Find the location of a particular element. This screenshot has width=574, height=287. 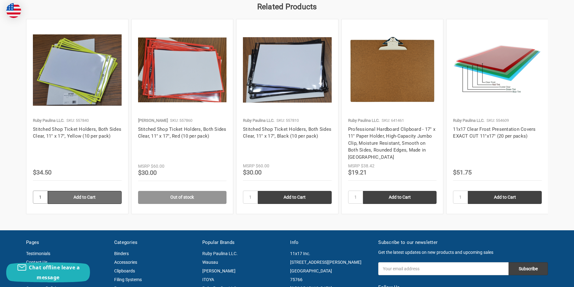

h5: Popular Brands is located at coordinates (243, 243).